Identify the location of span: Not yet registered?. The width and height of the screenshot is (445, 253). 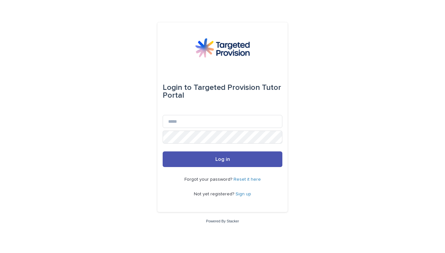
(215, 194).